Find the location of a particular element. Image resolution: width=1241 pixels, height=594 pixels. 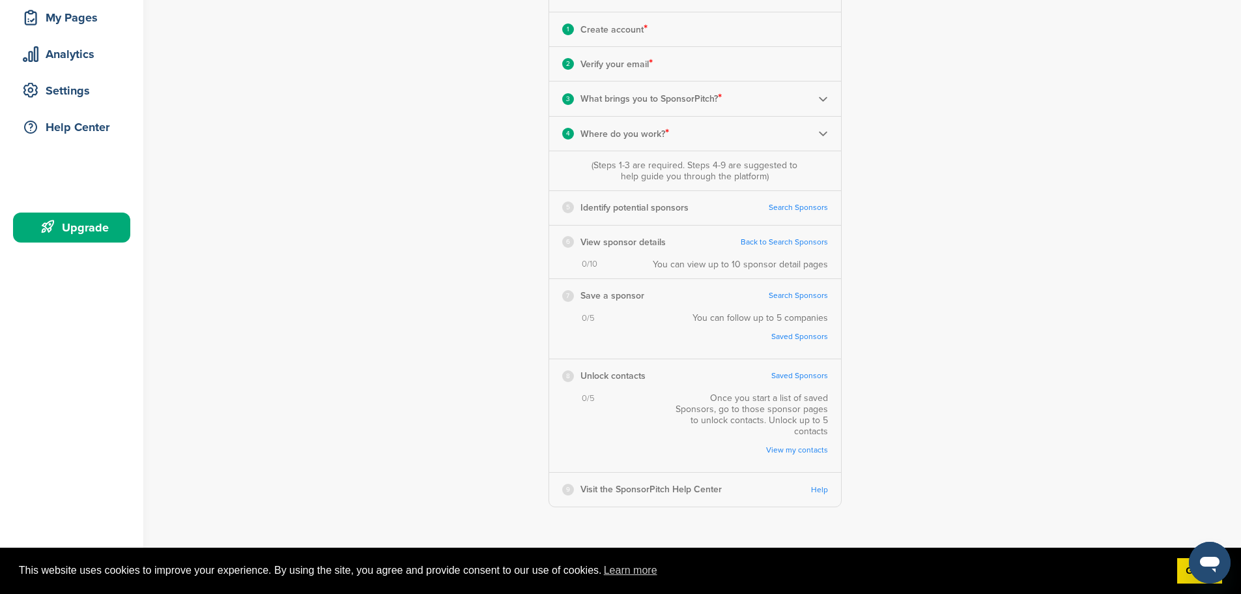

a: learn more about cookies is located at coordinates (631, 570).